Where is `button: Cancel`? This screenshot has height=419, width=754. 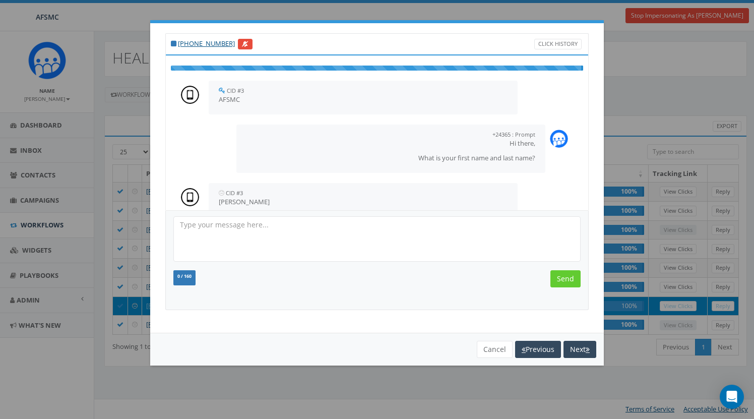
button: Cancel is located at coordinates (495, 349).